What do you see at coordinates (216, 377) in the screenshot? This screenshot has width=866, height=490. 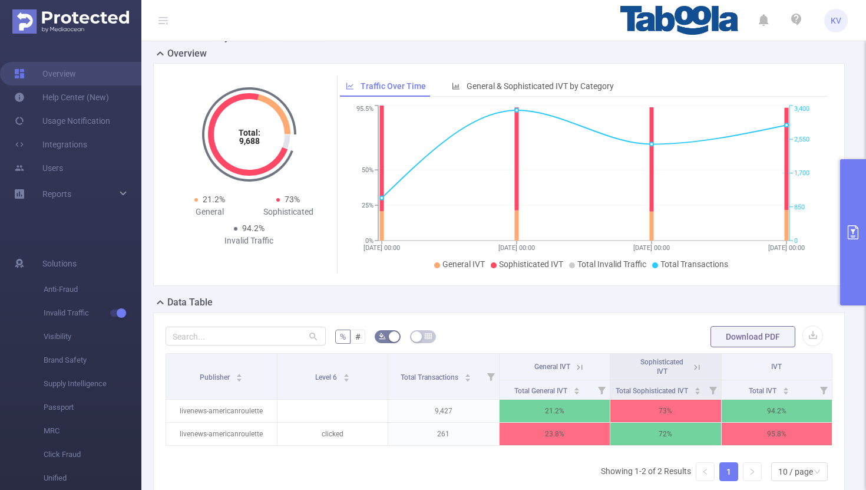 I see `span: Publisher` at bounding box center [216, 377].